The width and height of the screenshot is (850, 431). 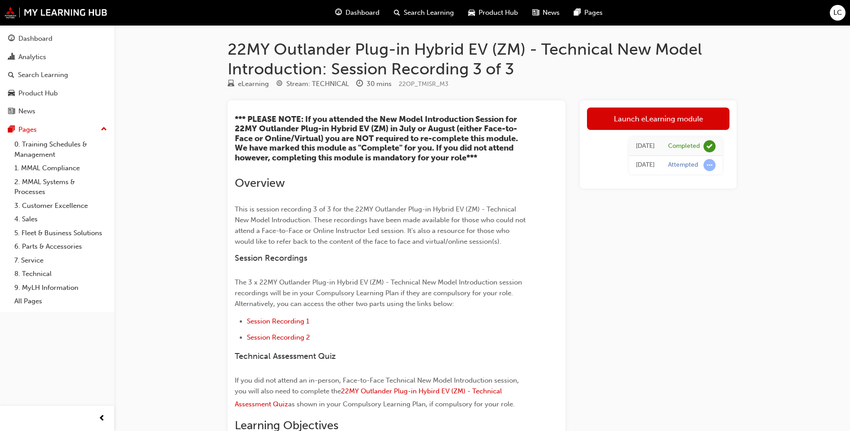 I want to click on span: as shown in your Compulsory Learning Plan, if compulsory for your role., so click(x=401, y=404).